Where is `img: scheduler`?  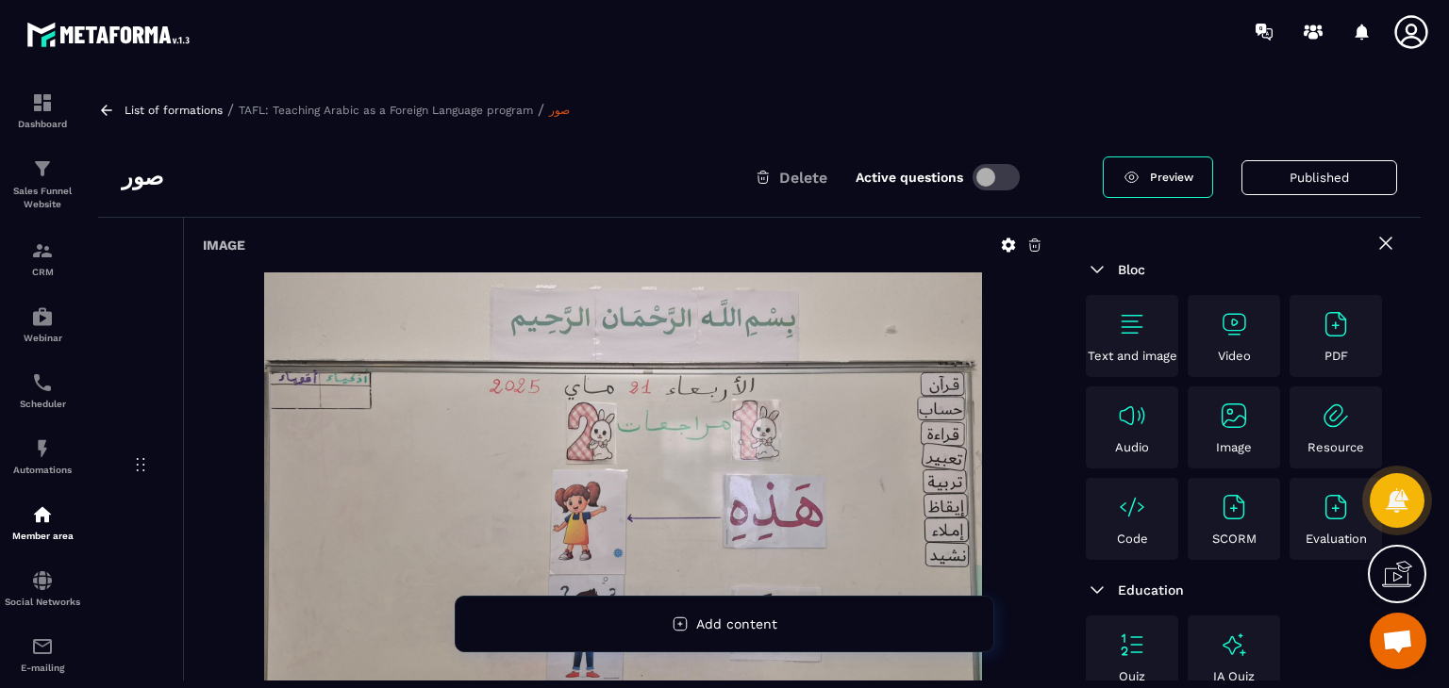 img: scheduler is located at coordinates (42, 383).